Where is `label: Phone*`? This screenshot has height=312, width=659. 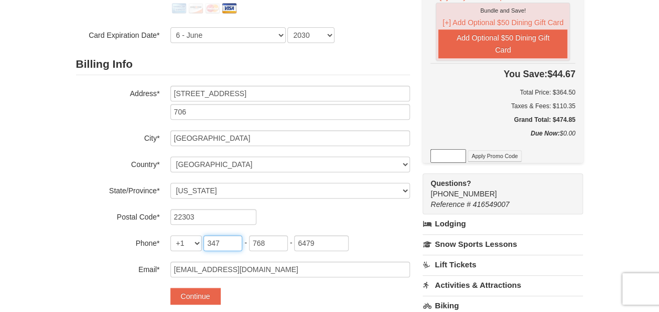 label: Phone* is located at coordinates (118, 241).